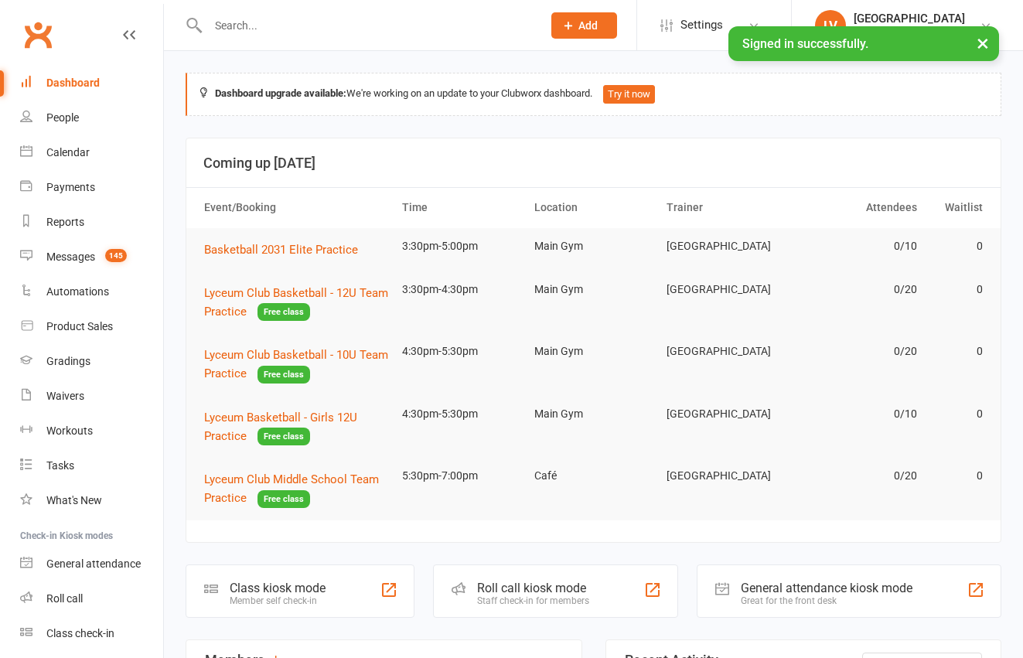 The image size is (1023, 658). What do you see at coordinates (73, 83) in the screenshot?
I see `div: Dashboard` at bounding box center [73, 83].